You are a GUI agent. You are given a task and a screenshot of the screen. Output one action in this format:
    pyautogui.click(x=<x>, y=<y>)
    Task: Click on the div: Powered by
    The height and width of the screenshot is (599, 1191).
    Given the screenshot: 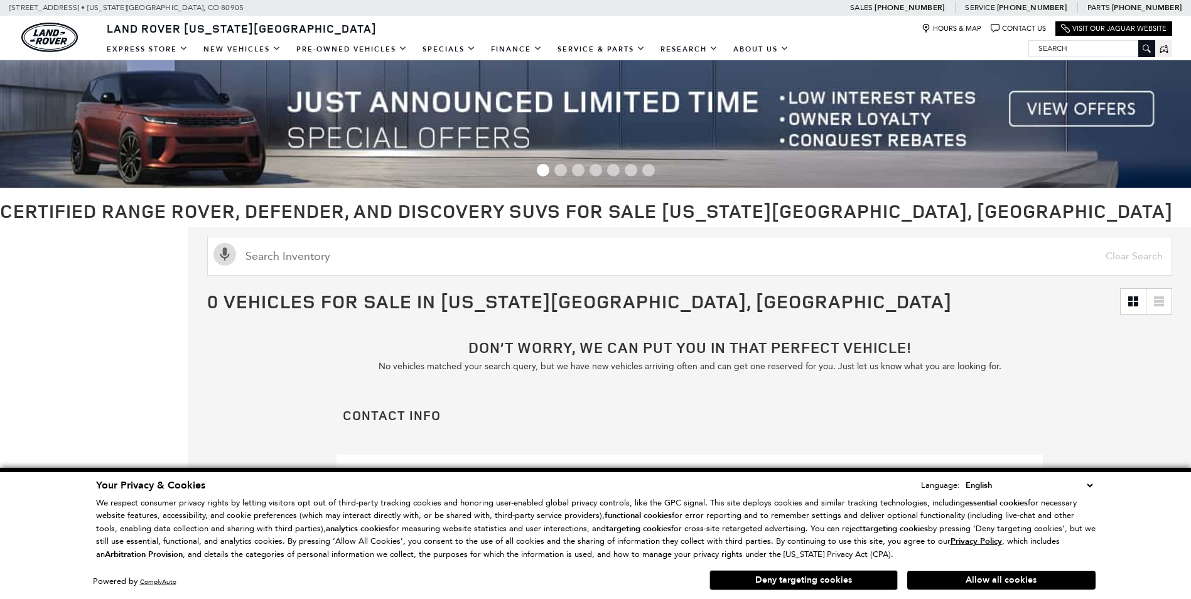 What is the action you would take?
    pyautogui.click(x=134, y=581)
    